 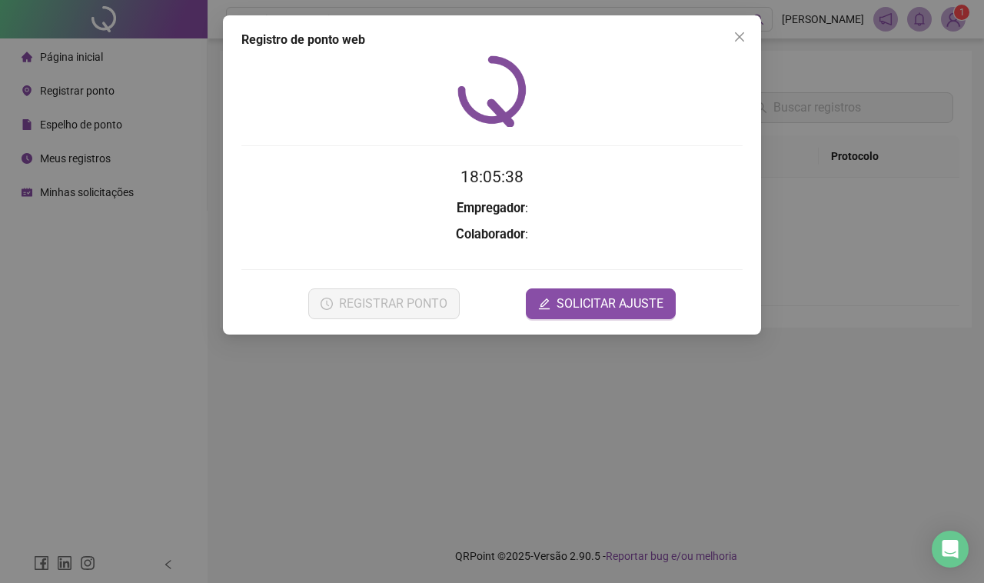 I want to click on time: 18:05:38, so click(x=492, y=177).